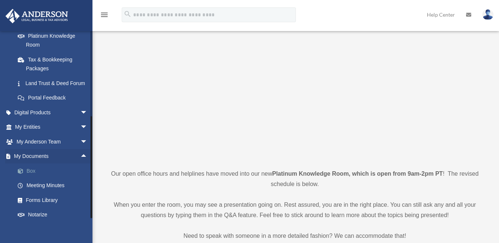  What do you see at coordinates (104, 16) in the screenshot?
I see `a: menu` at bounding box center [104, 16].